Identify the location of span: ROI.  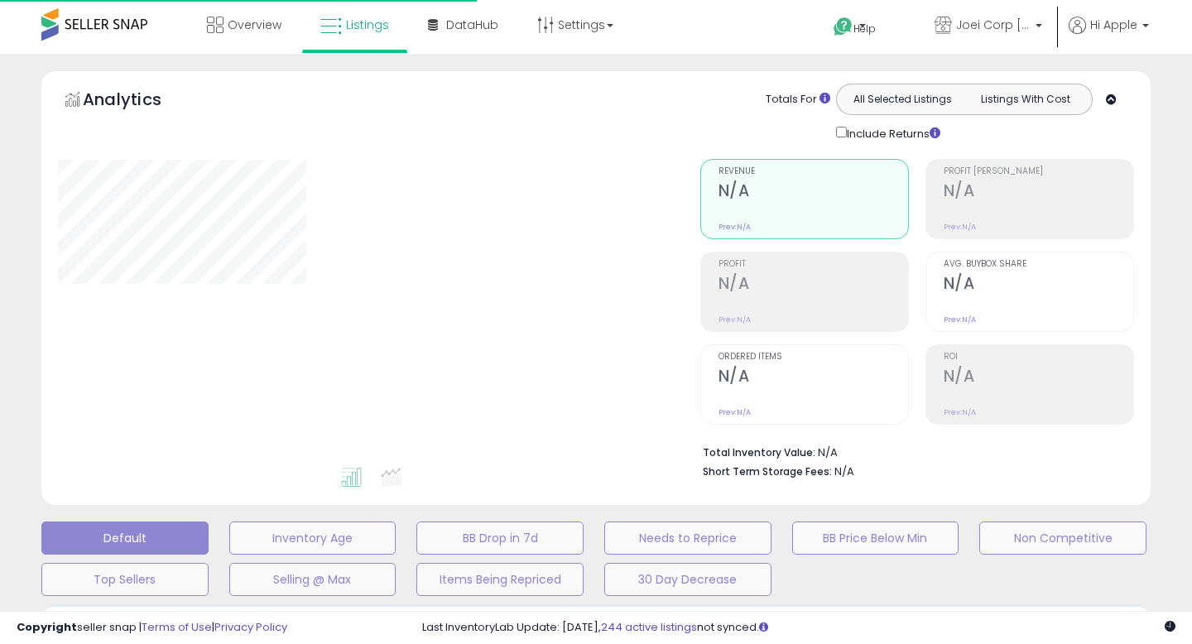
(1038, 357).